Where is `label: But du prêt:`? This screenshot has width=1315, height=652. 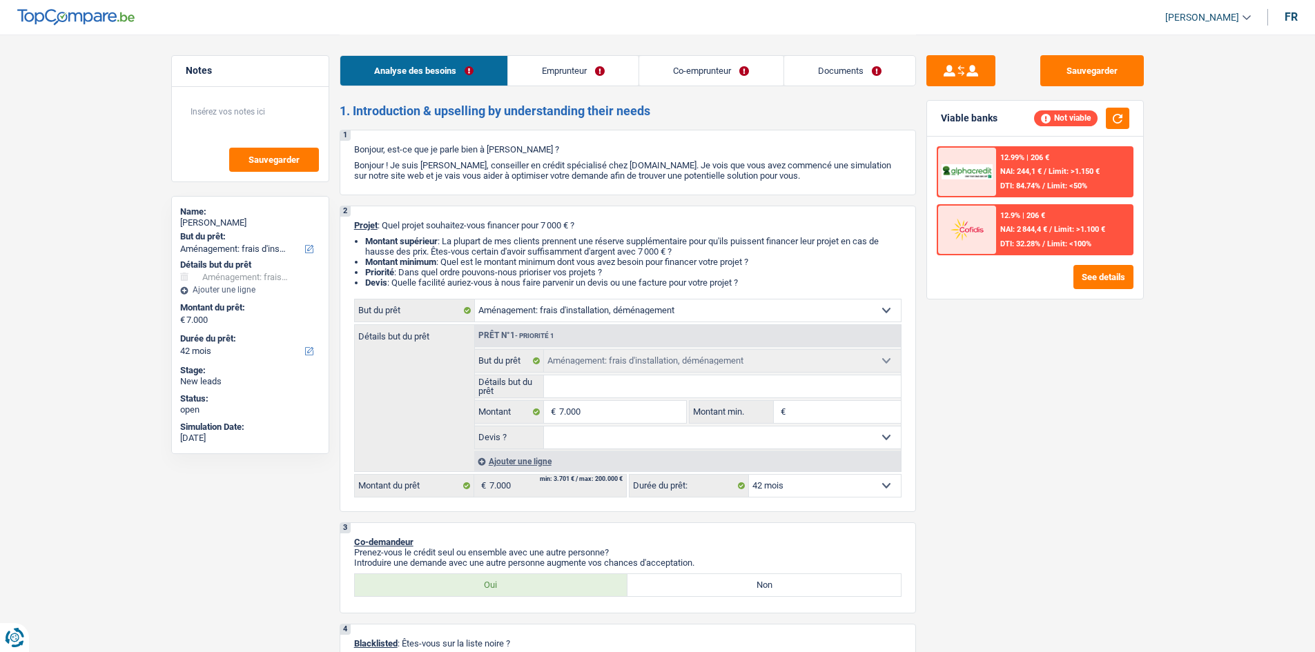
label: But du prêt: is located at coordinates (248, 237).